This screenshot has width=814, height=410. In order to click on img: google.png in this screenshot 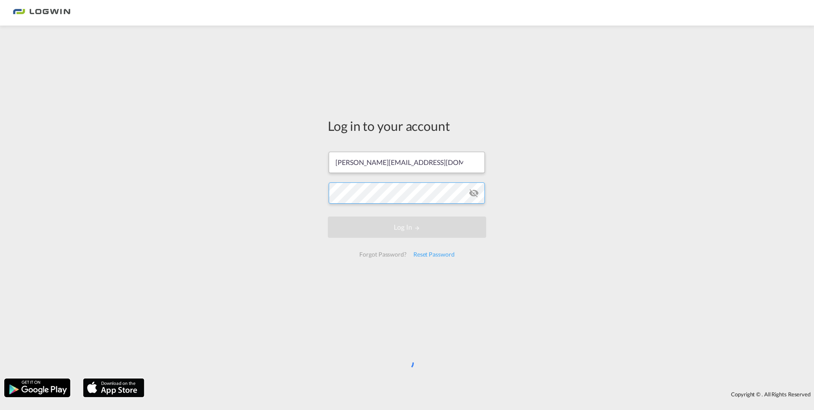, I will do `click(37, 388)`.